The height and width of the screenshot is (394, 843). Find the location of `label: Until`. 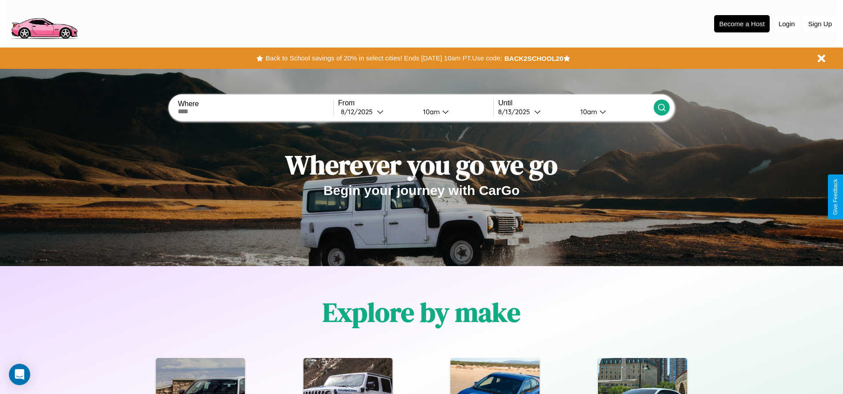

label: Until is located at coordinates (575, 103).